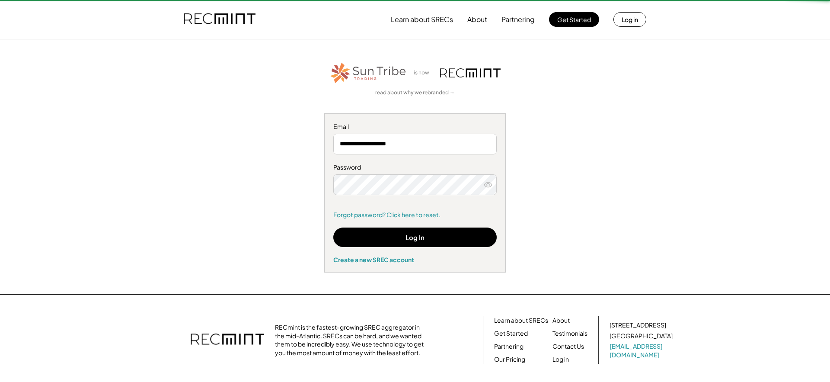 This screenshot has height=382, width=830. I want to click on a: Log in, so click(561, 359).